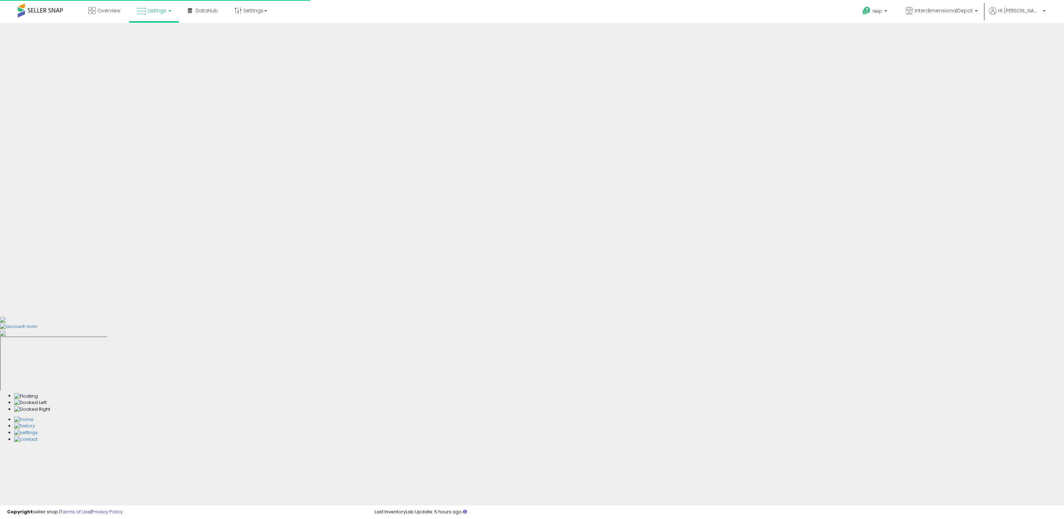 The image size is (1064, 519). I want to click on span: Help, so click(878, 11).